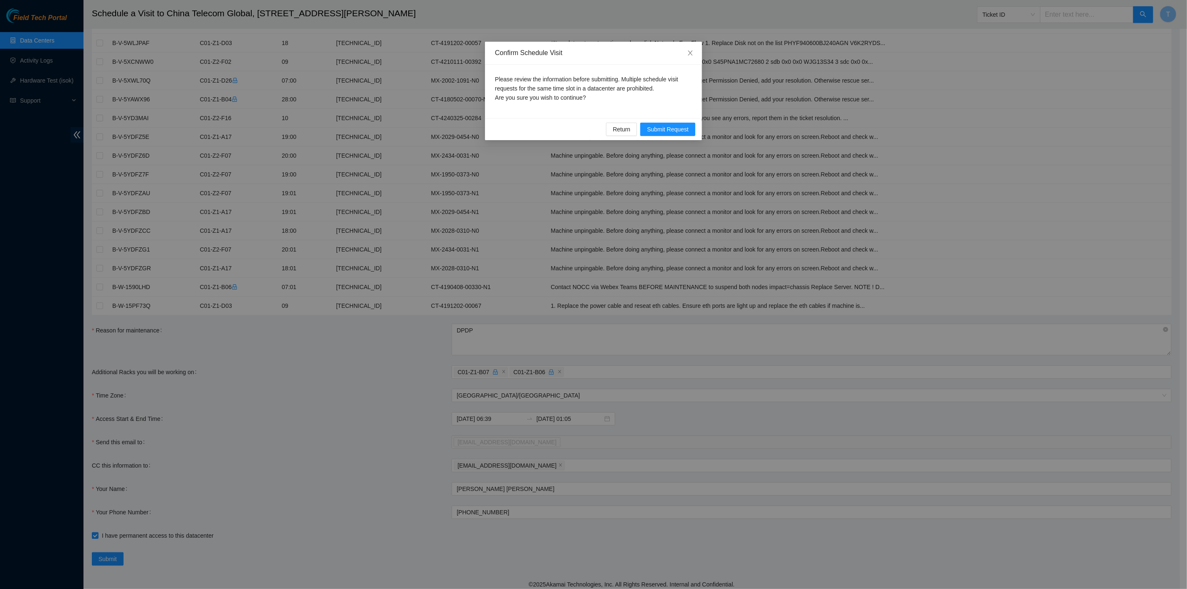  Describe the element at coordinates (690, 53) in the screenshot. I see `button: Close` at that location.